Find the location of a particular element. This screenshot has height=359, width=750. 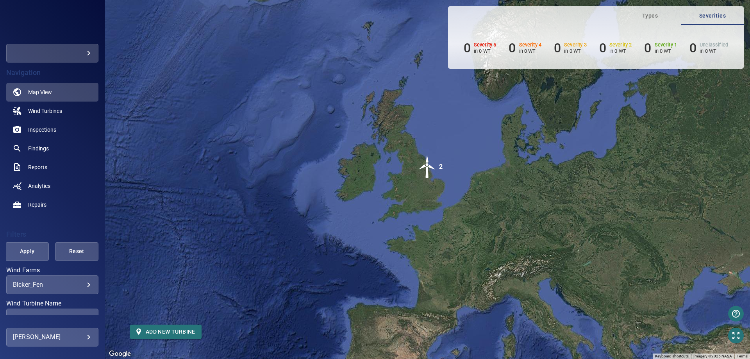

a: repairs noActive is located at coordinates (52, 205).